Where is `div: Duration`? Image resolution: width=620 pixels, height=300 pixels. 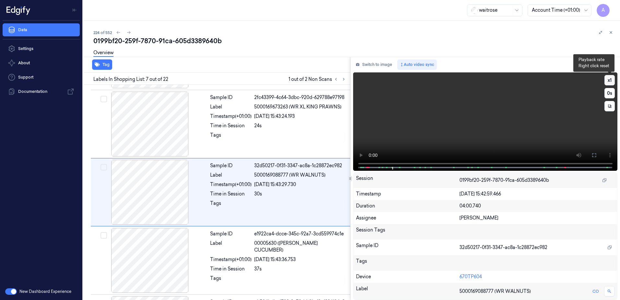
div: Duration is located at coordinates (408, 206).